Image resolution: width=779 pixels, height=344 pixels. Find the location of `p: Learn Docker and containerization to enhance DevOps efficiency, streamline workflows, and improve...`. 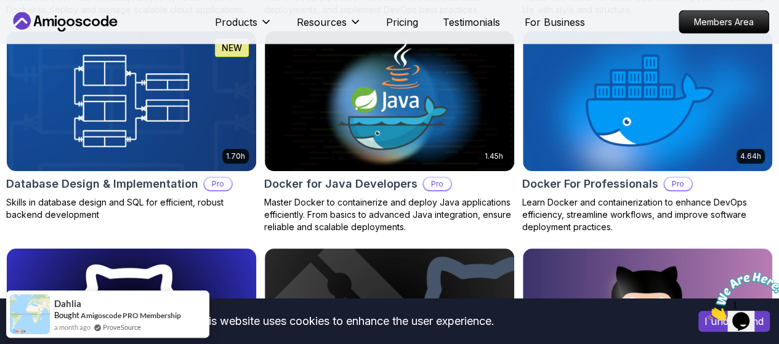

p: Learn Docker and containerization to enhance DevOps efficiency, streamline workflows, and improve... is located at coordinates (647, 215).